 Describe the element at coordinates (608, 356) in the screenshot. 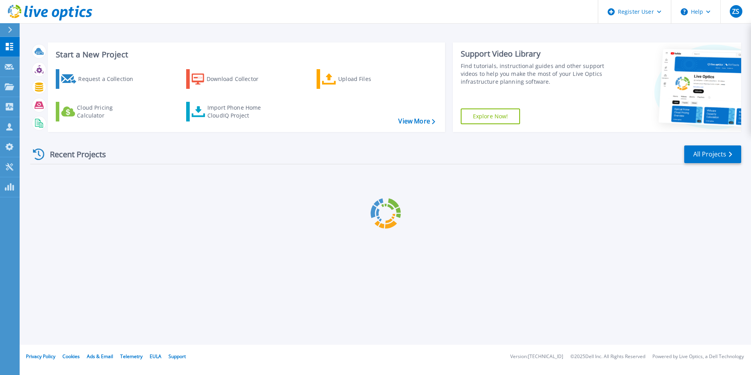

I see `li: © 2025 Dell Inc. All Rights Reserved` at that location.